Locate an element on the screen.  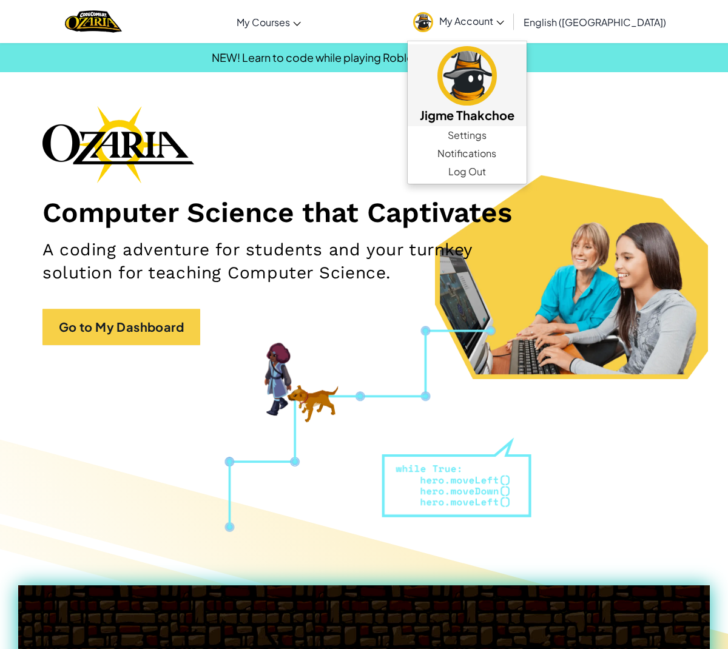
span: Notifications is located at coordinates (467, 154).